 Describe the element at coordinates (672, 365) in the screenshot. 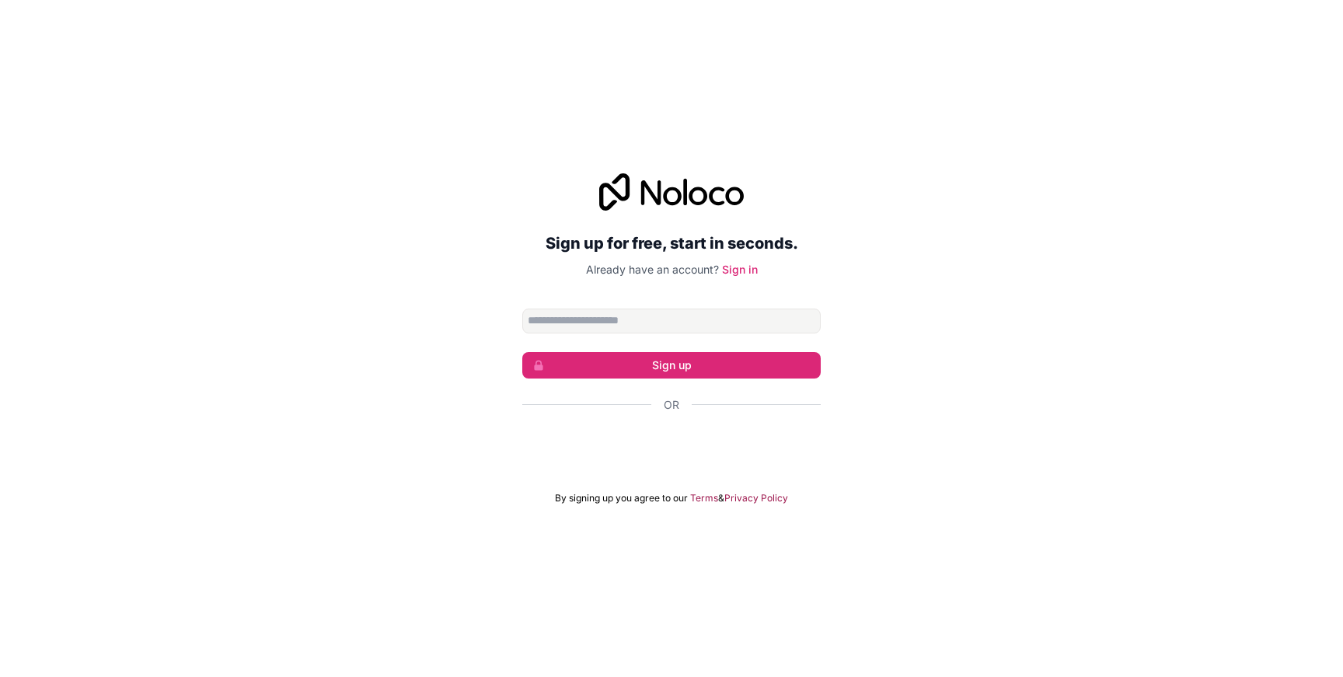

I see `button: Sign up` at that location.